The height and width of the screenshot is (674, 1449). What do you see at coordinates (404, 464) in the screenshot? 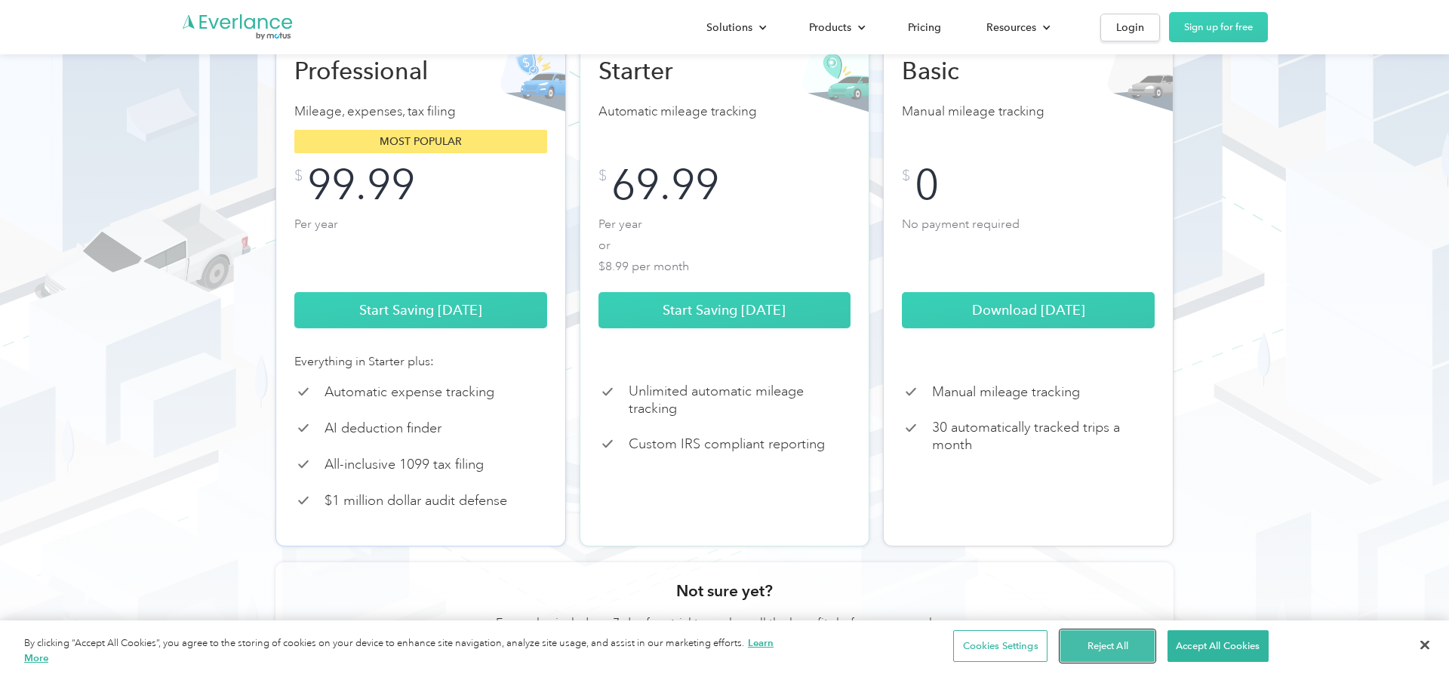
I see `p: All-inclusive 1099 tax filing` at bounding box center [404, 464].